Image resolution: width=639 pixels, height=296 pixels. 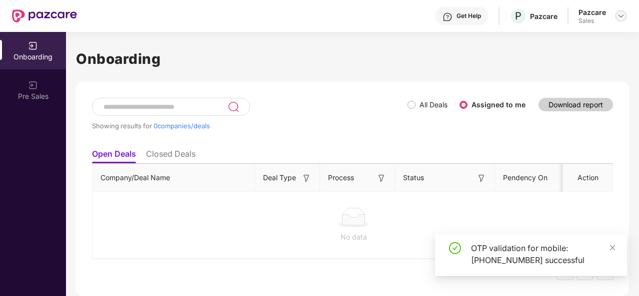 I want to click on th: Company/Deal Name, so click(x=173, y=178).